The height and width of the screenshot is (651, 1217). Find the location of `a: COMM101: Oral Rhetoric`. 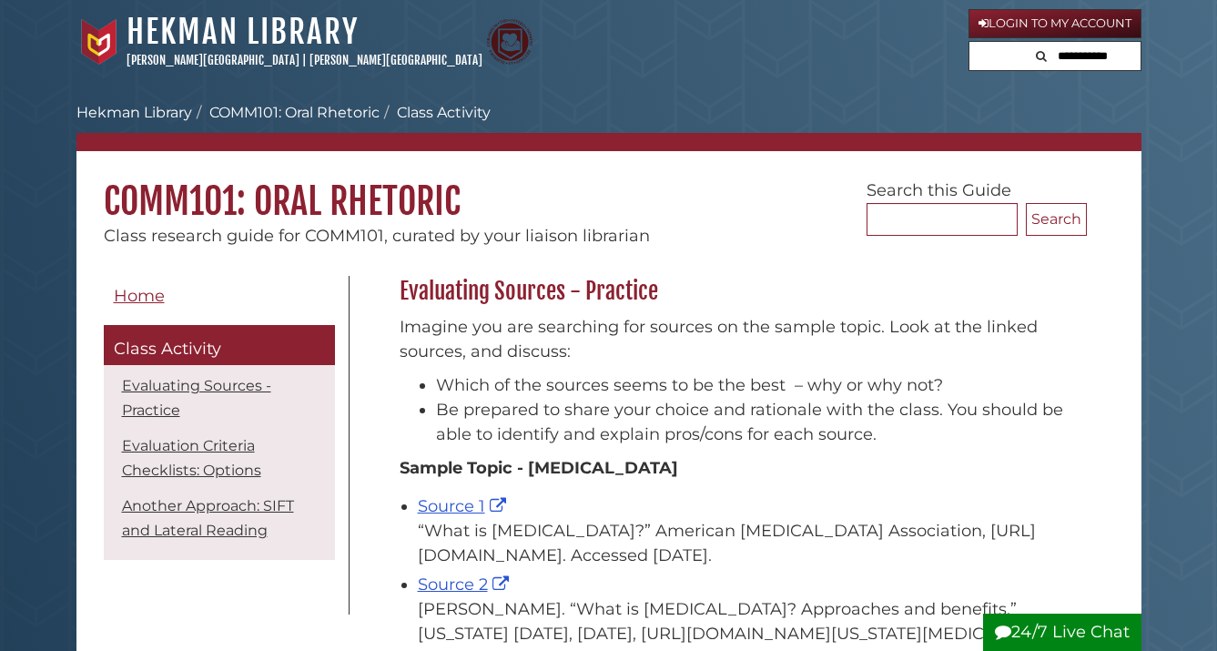

a: COMM101: Oral Rhetoric is located at coordinates (294, 112).